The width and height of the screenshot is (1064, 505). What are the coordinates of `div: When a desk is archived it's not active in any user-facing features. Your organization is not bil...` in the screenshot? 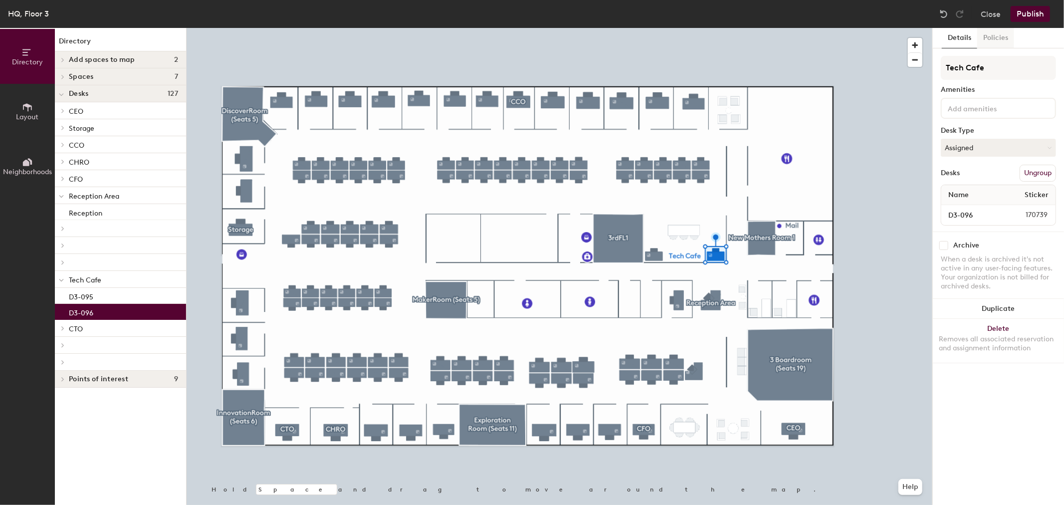 It's located at (998, 273).